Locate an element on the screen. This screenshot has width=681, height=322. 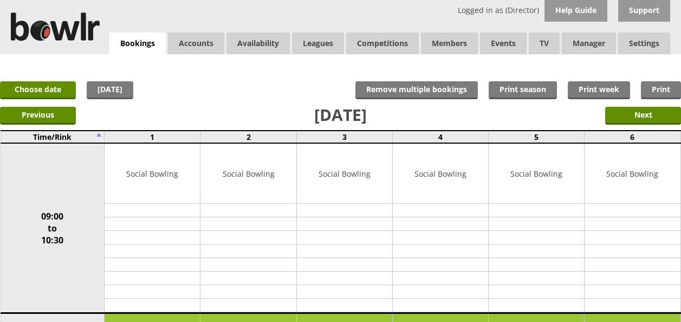
a: Events is located at coordinates (503, 43).